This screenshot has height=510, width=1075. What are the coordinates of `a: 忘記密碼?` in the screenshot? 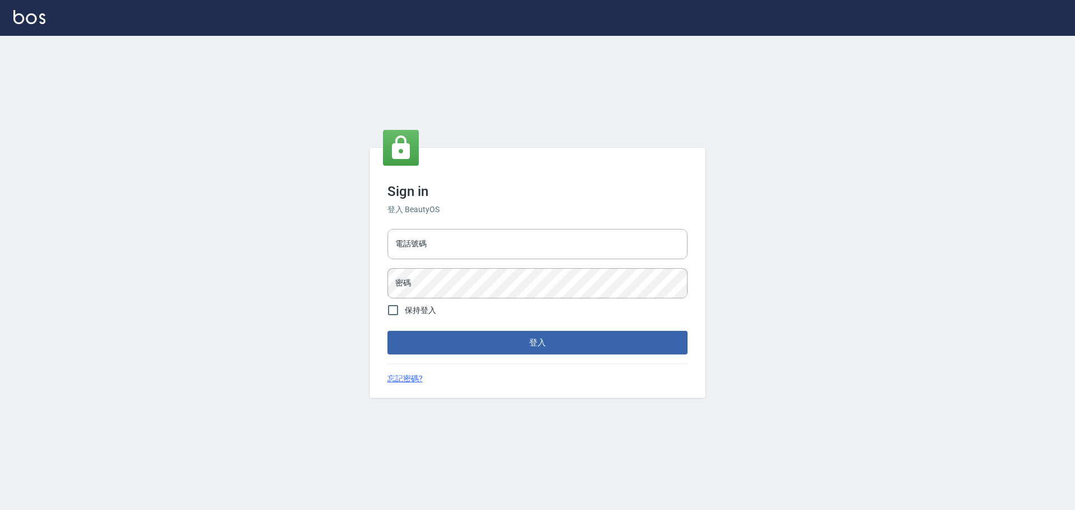 It's located at (405, 379).